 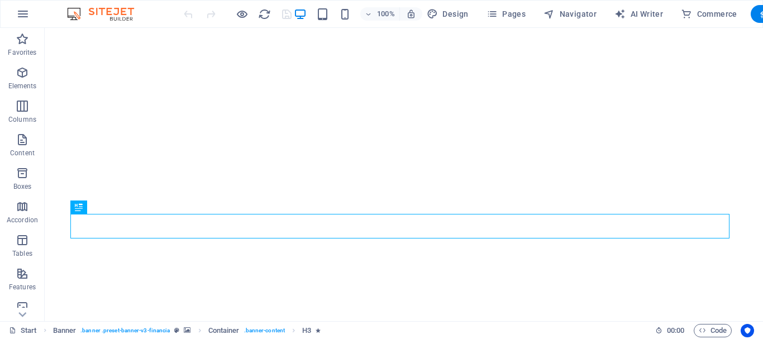 I want to click on p: Elements, so click(x=22, y=86).